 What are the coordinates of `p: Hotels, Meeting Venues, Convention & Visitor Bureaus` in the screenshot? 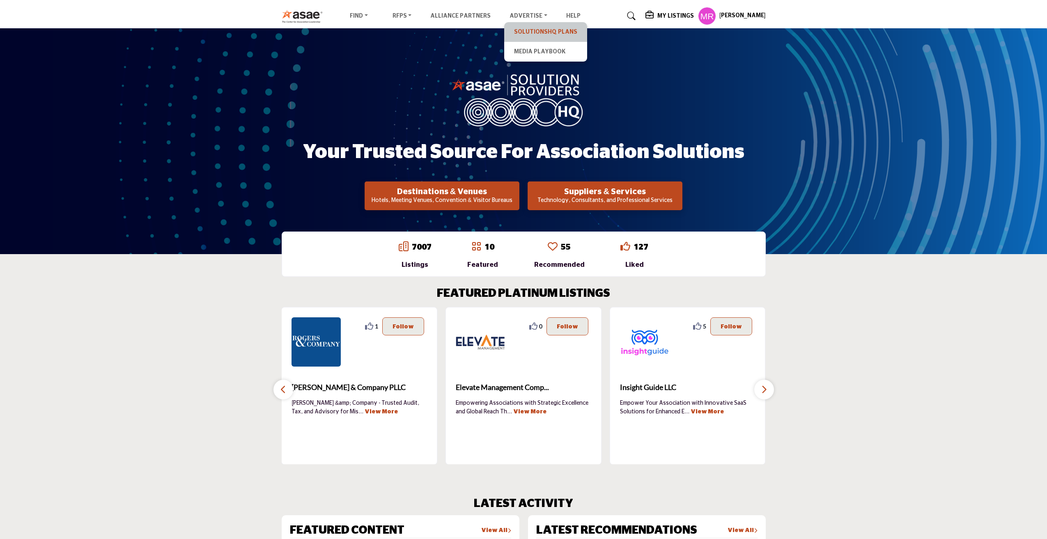 It's located at (442, 201).